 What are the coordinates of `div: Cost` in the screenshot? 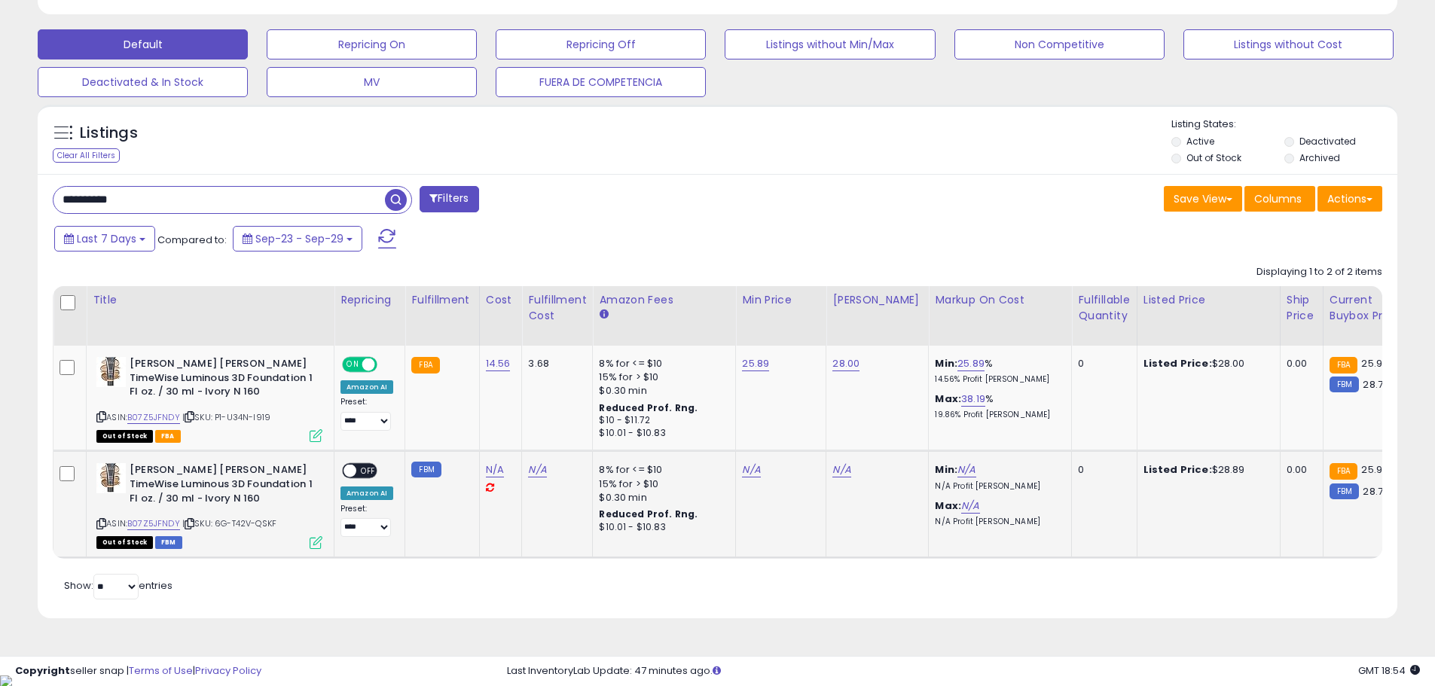 It's located at (501, 300).